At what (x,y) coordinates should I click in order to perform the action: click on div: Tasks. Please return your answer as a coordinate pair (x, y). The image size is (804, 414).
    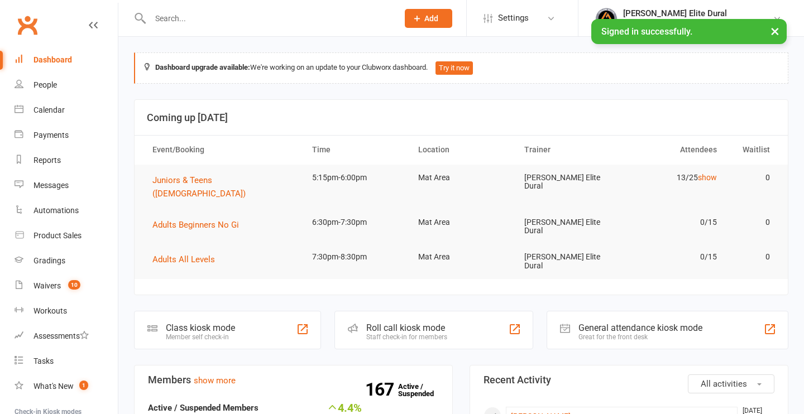
    Looking at the image, I should click on (44, 361).